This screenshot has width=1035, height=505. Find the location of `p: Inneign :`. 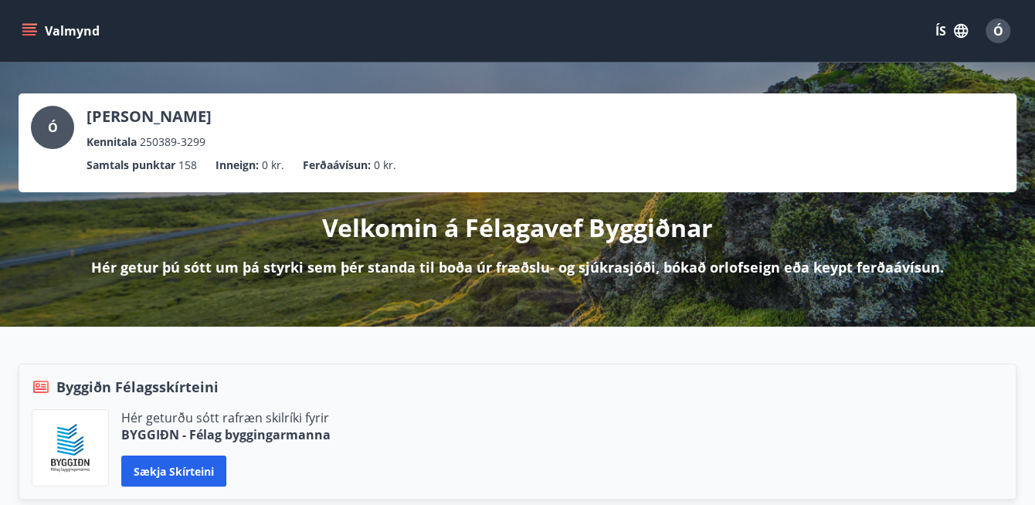

p: Inneign : is located at coordinates (237, 165).